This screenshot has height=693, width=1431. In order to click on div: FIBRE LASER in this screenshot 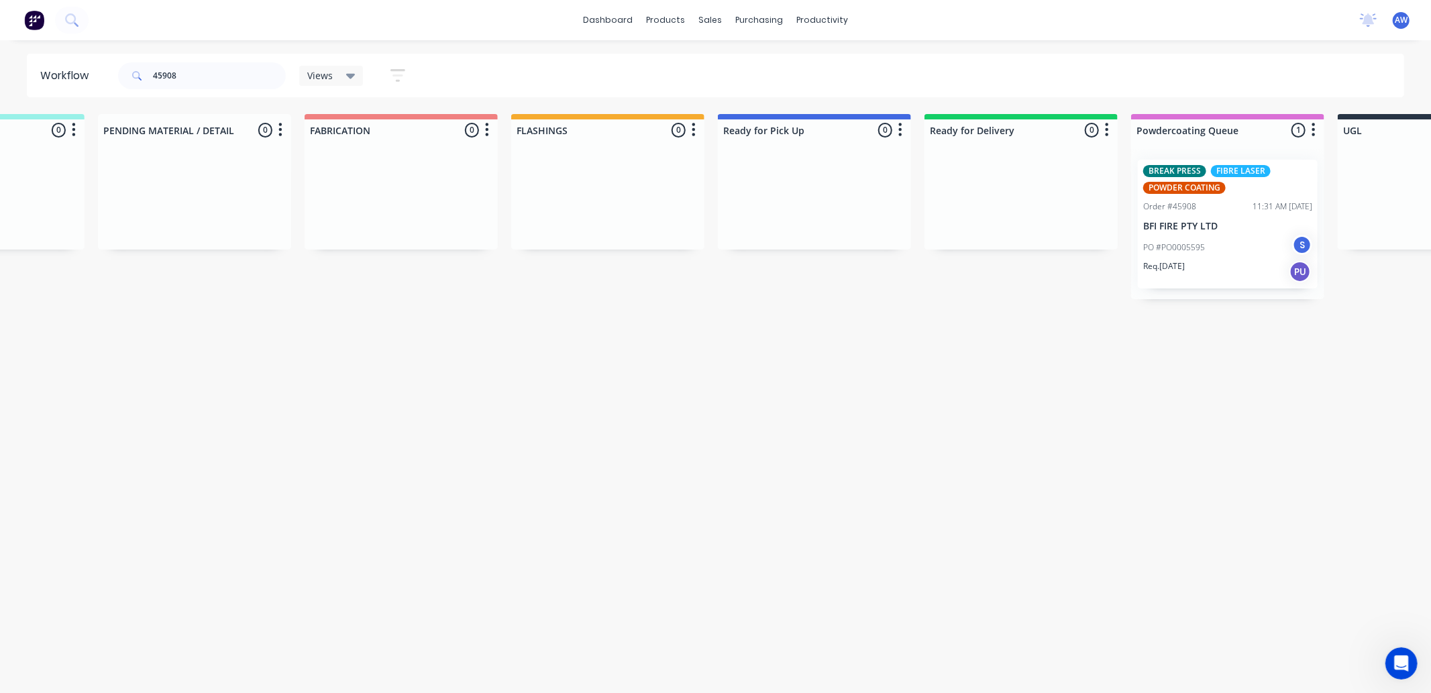, I will do `click(1240, 171)`.